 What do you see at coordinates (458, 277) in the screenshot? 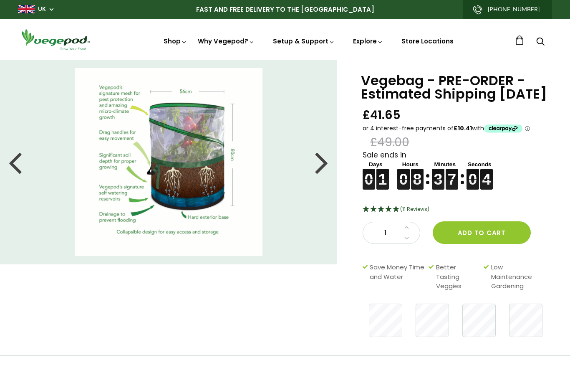
I see `span: Better Tasting Veggies` at bounding box center [458, 277].